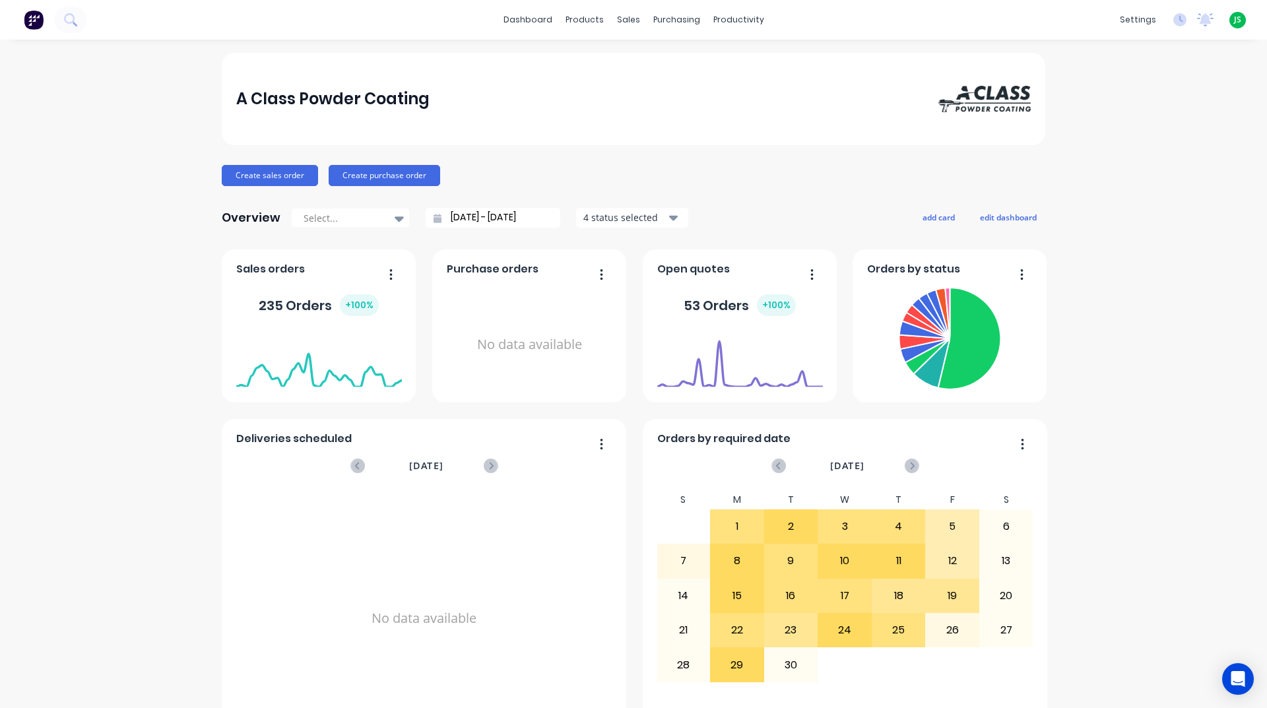 Image resolution: width=1267 pixels, height=708 pixels. What do you see at coordinates (625, 217) in the screenshot?
I see `div: 4 status selected` at bounding box center [625, 217].